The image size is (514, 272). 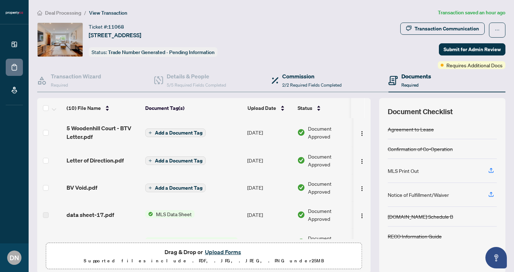 I want to click on button: Open asap, so click(x=496, y=258).